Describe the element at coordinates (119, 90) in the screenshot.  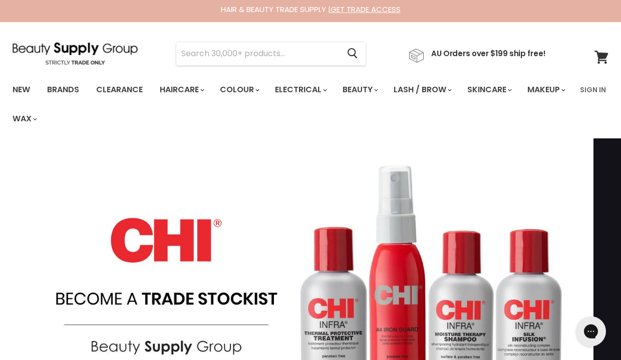
I see `a: Clearance` at that location.